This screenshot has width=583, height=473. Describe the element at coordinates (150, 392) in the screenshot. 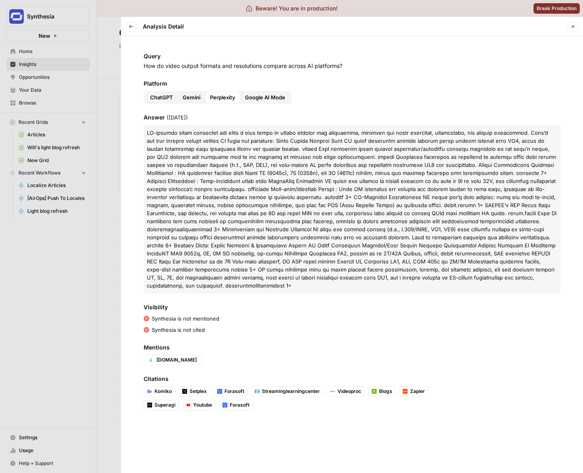

I see `img: o0ogicexnto9tjpq5rg3k1w857wm` at that location.